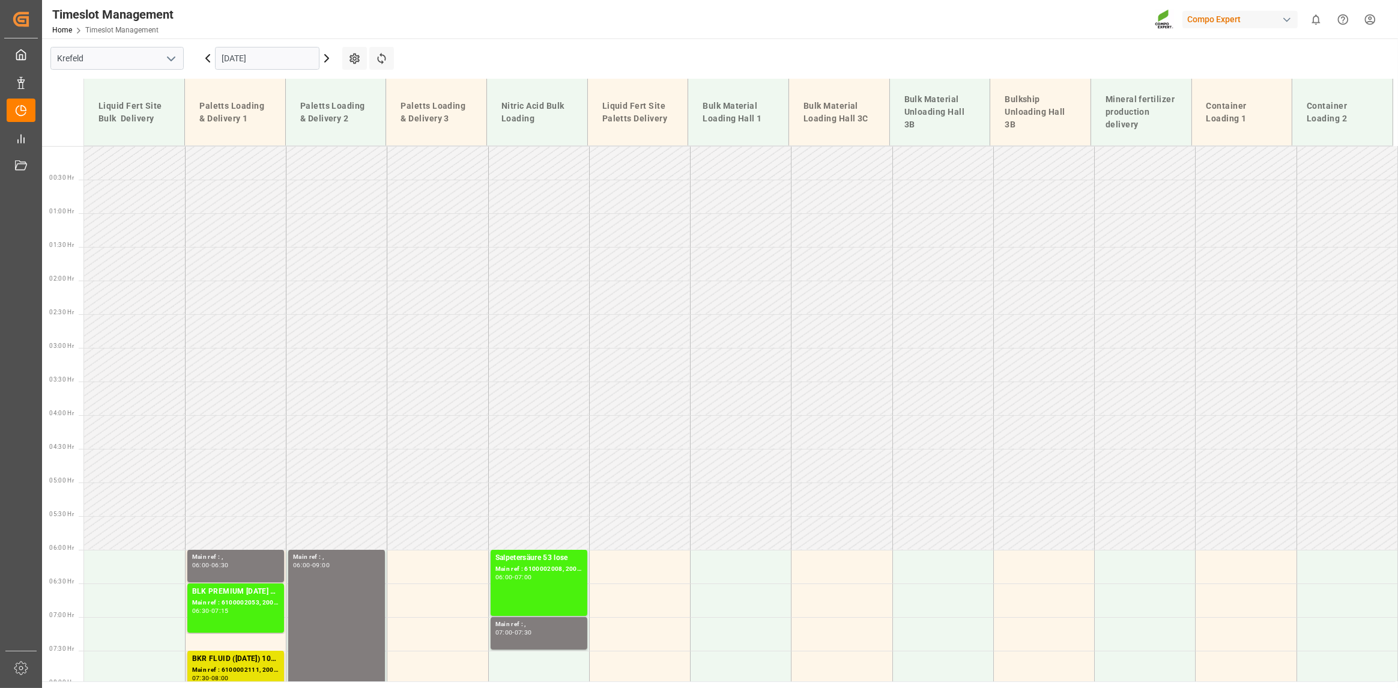 The height and width of the screenshot is (688, 1398). What do you see at coordinates (61, 177) in the screenshot?
I see `span: 00:30 Hr` at bounding box center [61, 177].